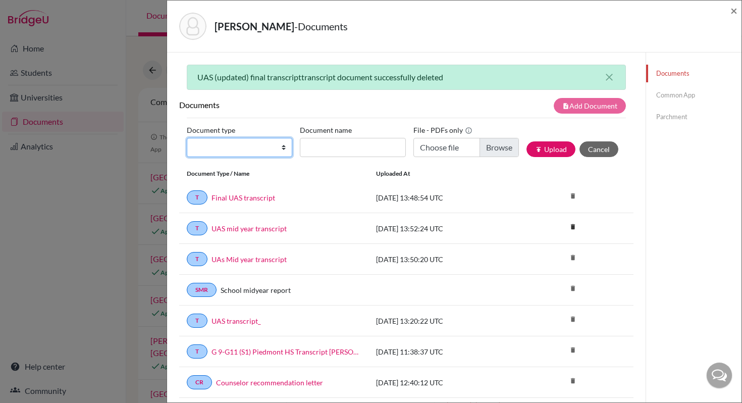 The height and width of the screenshot is (403, 742). I want to click on a: UAS mid year transcript, so click(249, 228).